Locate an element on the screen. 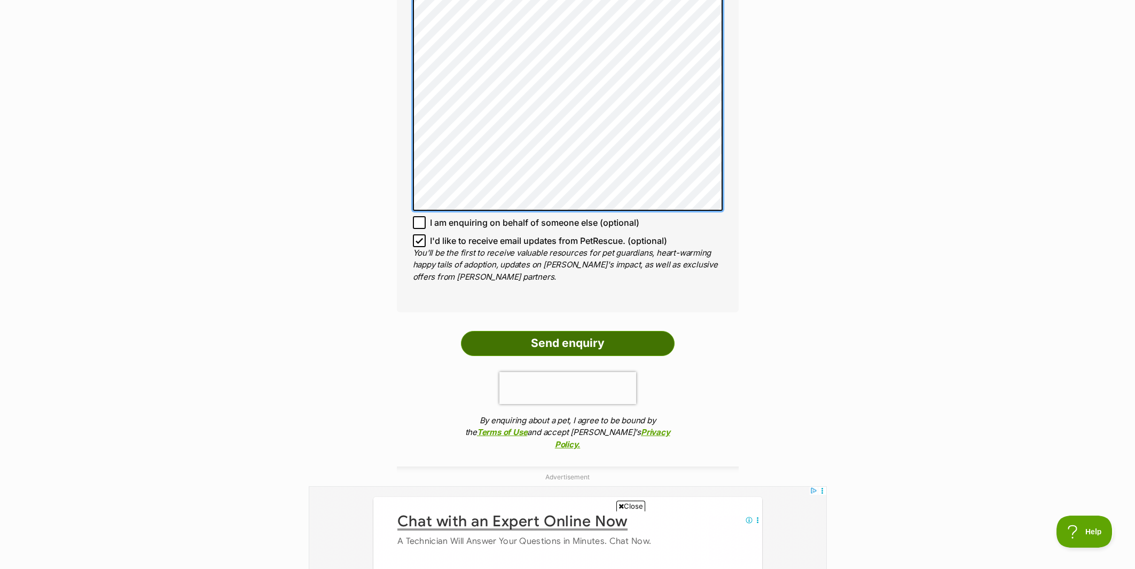 The width and height of the screenshot is (1135, 569). span: Open is located at coordinates (368, 103).